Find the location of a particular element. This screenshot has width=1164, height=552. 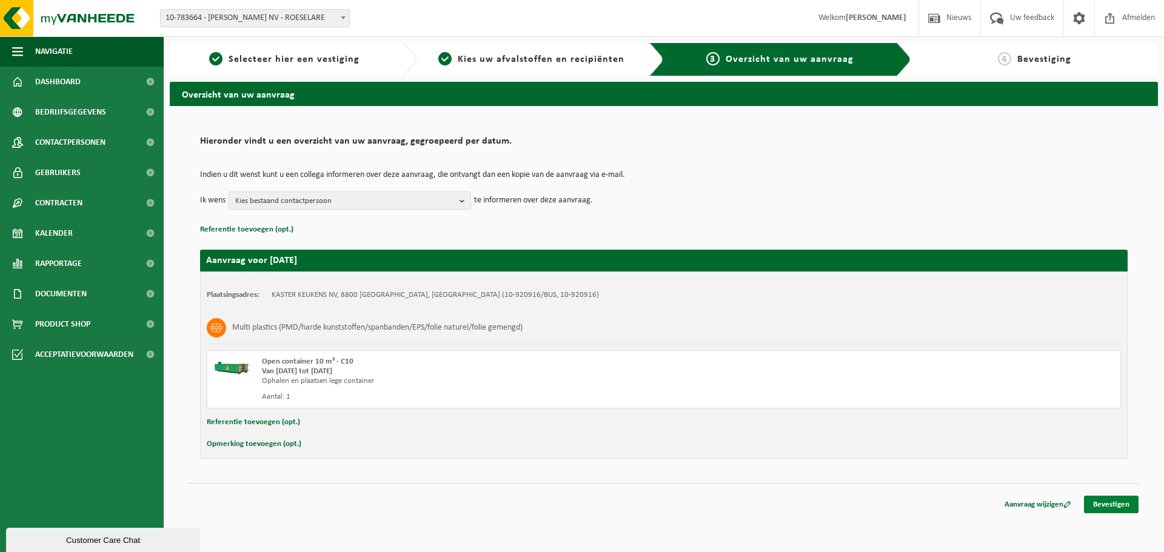

p: Indien u dit wenst kunt u een collega informeren over deze aanvraag, die ontvangt dan een kopie v... is located at coordinates (664, 175).